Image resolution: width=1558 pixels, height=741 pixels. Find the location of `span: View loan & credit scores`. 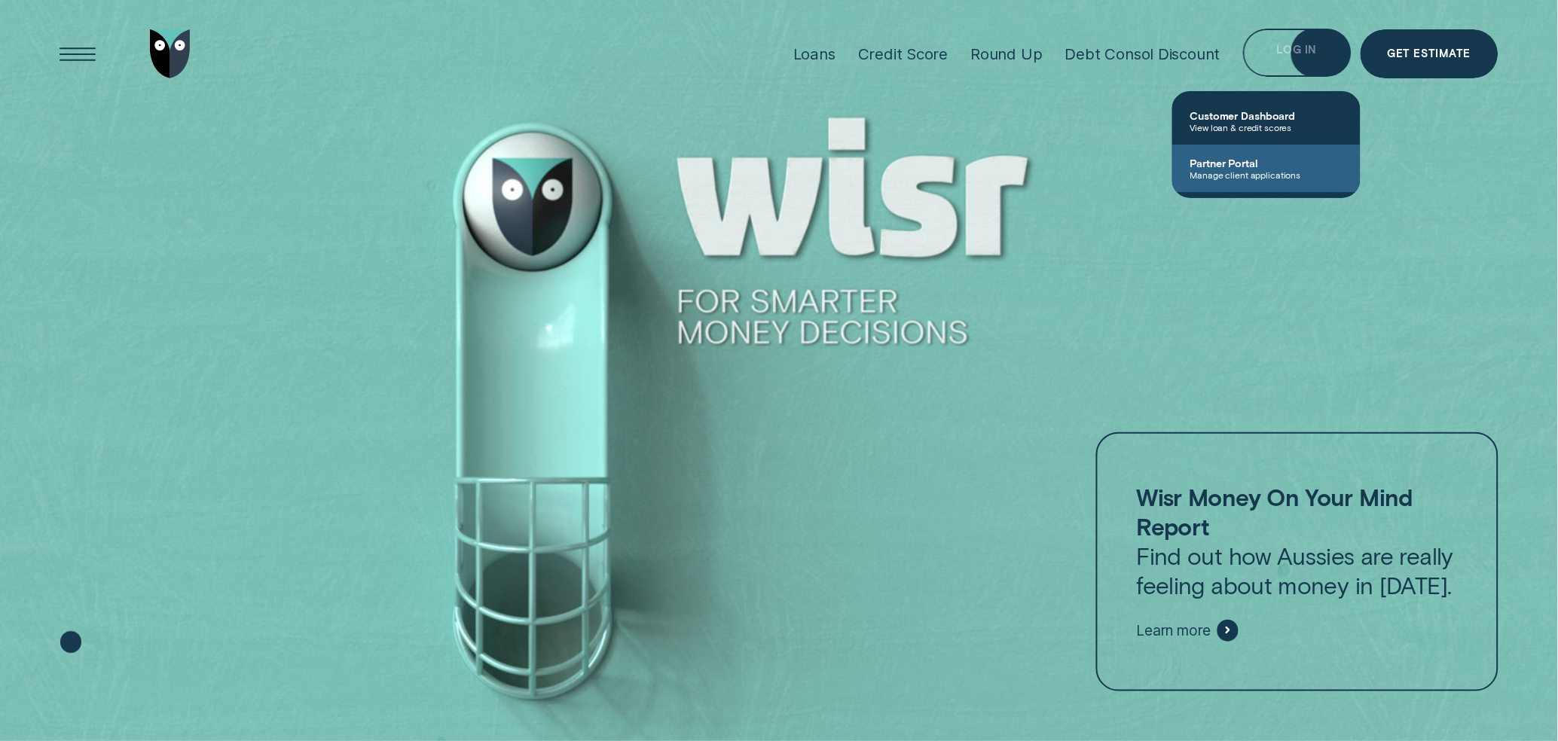

span: View loan & credit scores is located at coordinates (1266, 127).